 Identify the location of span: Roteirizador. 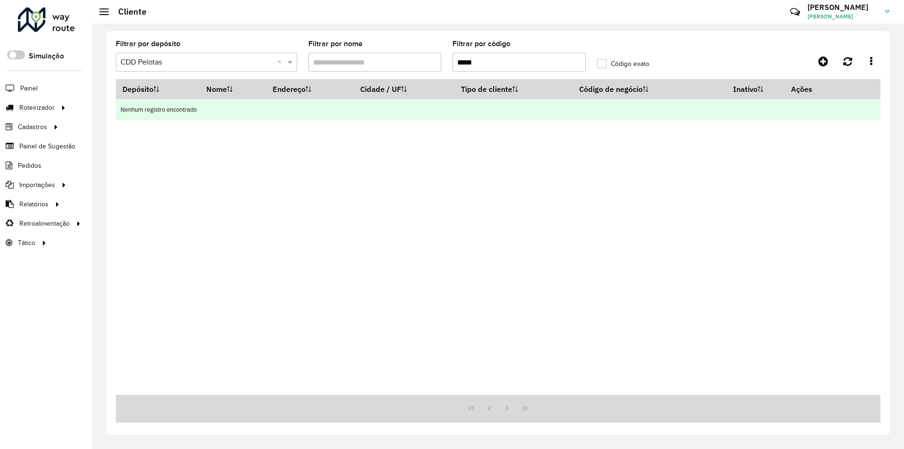
(37, 107).